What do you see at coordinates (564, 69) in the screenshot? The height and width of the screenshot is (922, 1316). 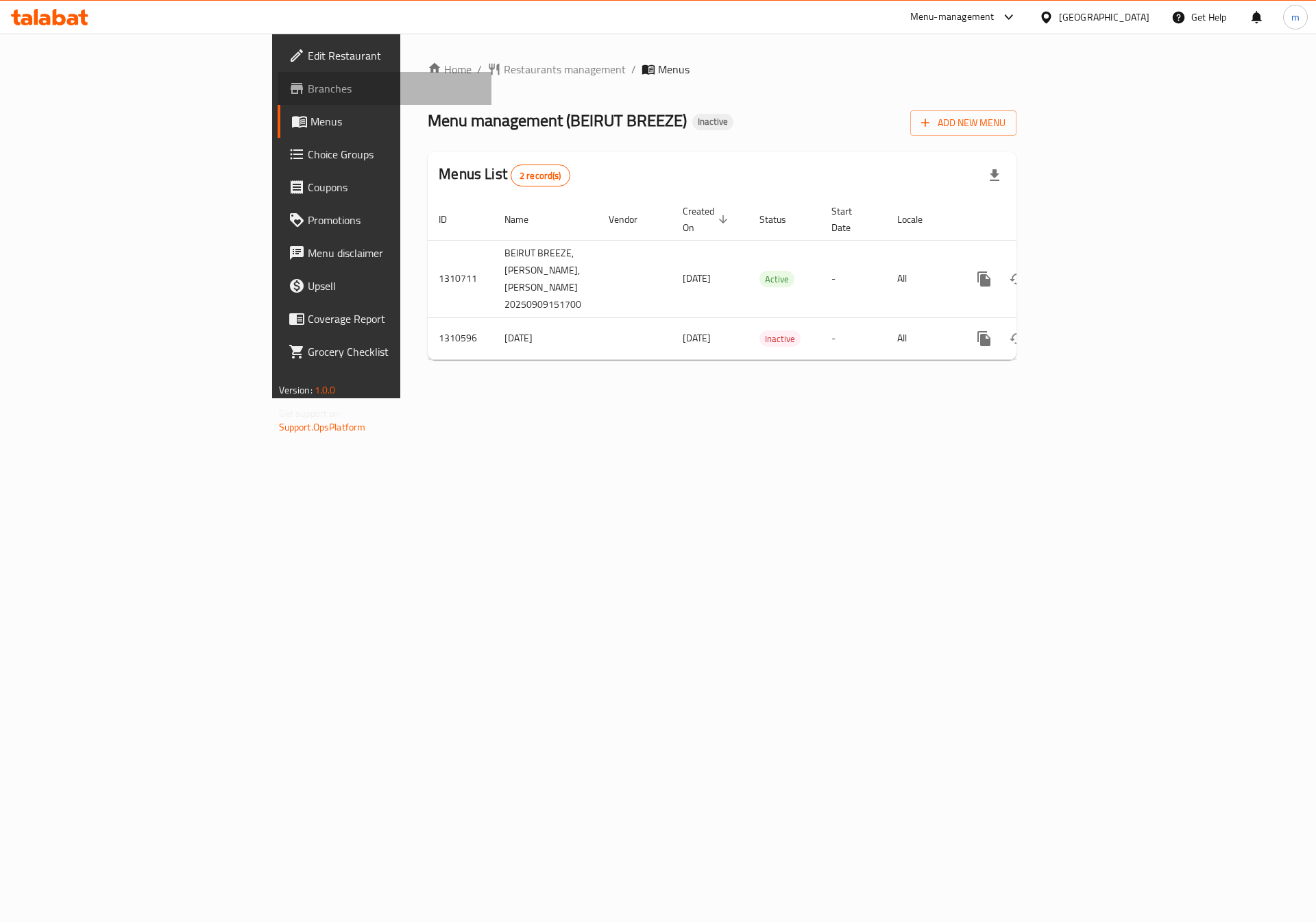 I see `span: Restaurants management` at bounding box center [564, 69].